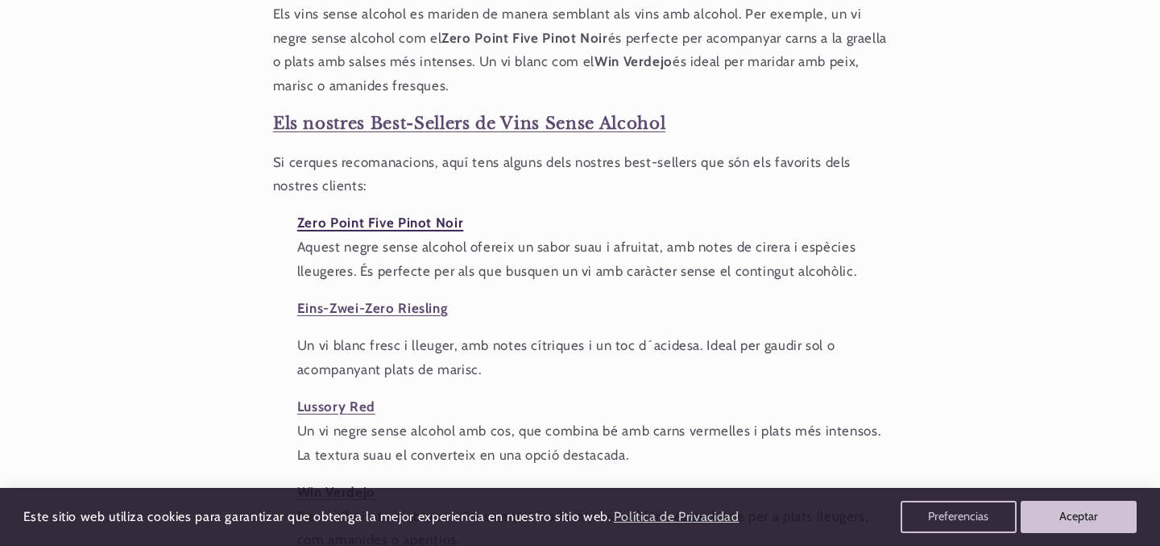 The height and width of the screenshot is (546, 1160). I want to click on p: Un vi blanc fresc i lleuger, amb notes cítriques i un toc d´acidesa. Ideal per gaudir sol o acomp..., so click(580, 357).